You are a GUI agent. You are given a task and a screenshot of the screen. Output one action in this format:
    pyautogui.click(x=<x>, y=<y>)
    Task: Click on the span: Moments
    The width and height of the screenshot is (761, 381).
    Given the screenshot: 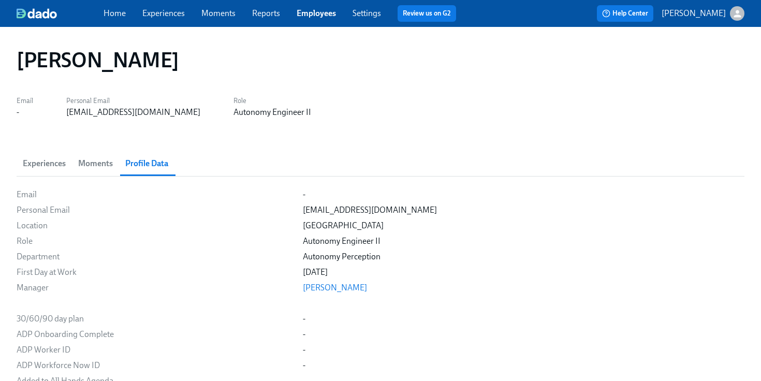 What is the action you would take?
    pyautogui.click(x=95, y=164)
    